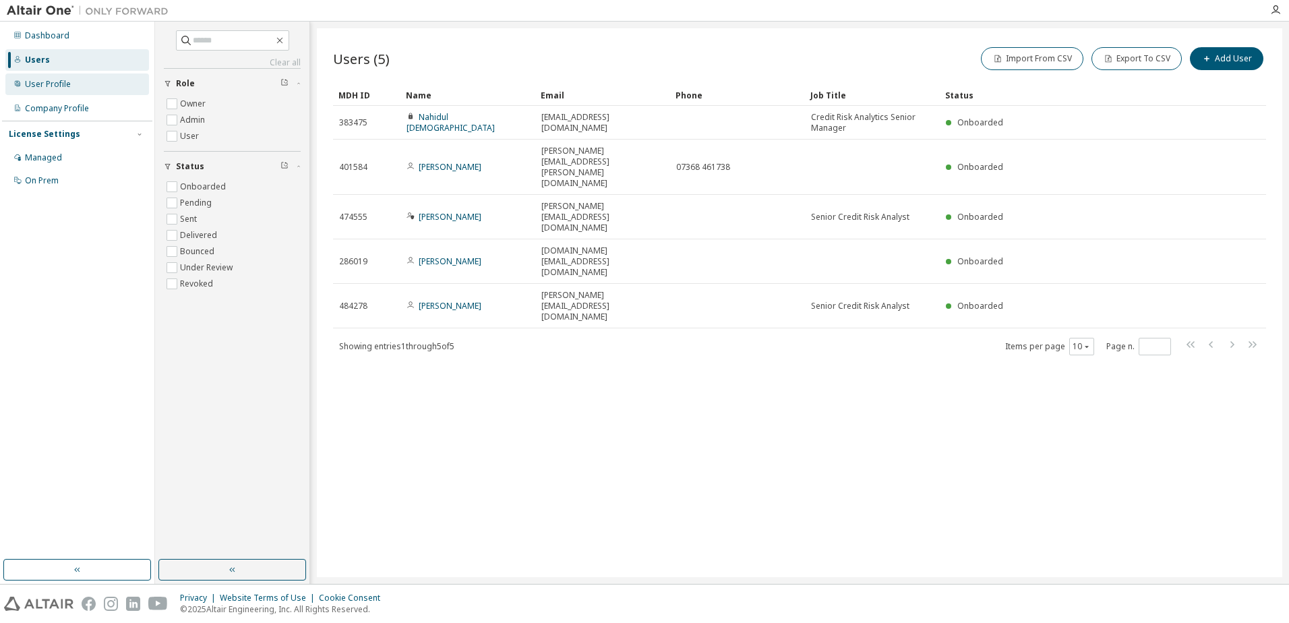 This screenshot has height=623, width=1289. I want to click on button: Status, so click(232, 167).